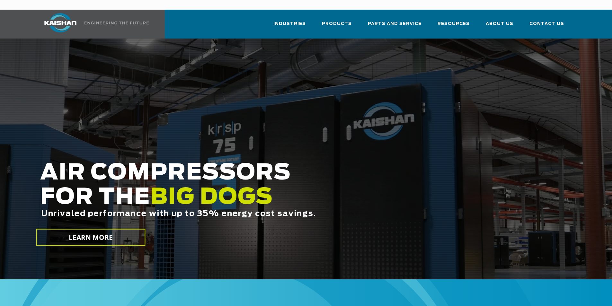 The image size is (612, 306). I want to click on h2: AIR COMPRESSORS FOR THE, so click(261, 200).